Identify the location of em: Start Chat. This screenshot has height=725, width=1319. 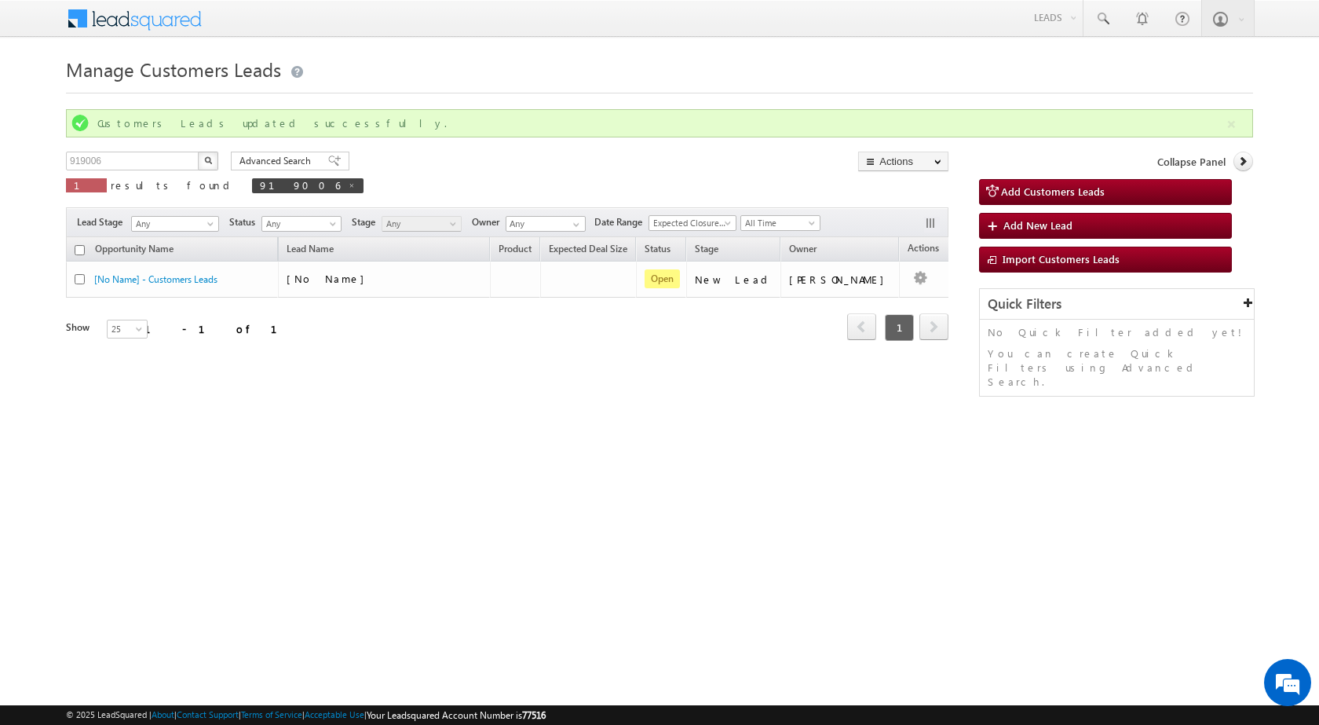
(249, 494).